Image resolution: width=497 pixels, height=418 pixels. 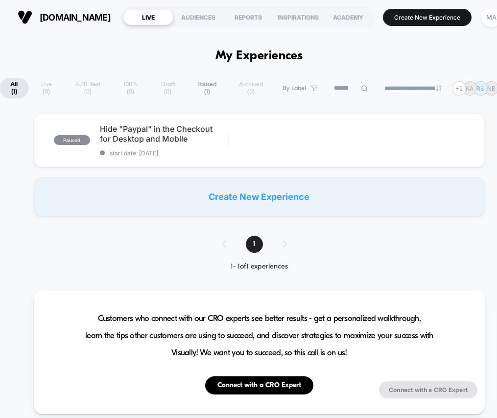 I want to click on span: By Label, so click(x=294, y=88).